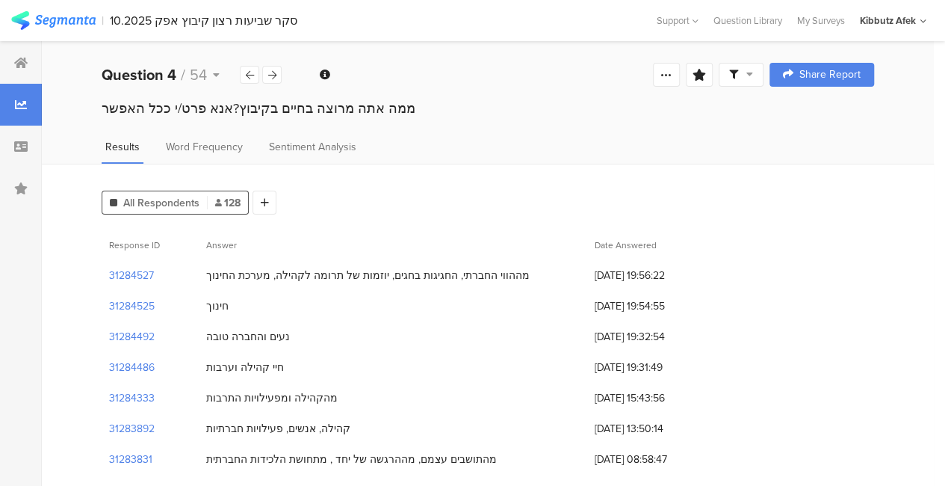  I want to click on span: 54, so click(198, 75).